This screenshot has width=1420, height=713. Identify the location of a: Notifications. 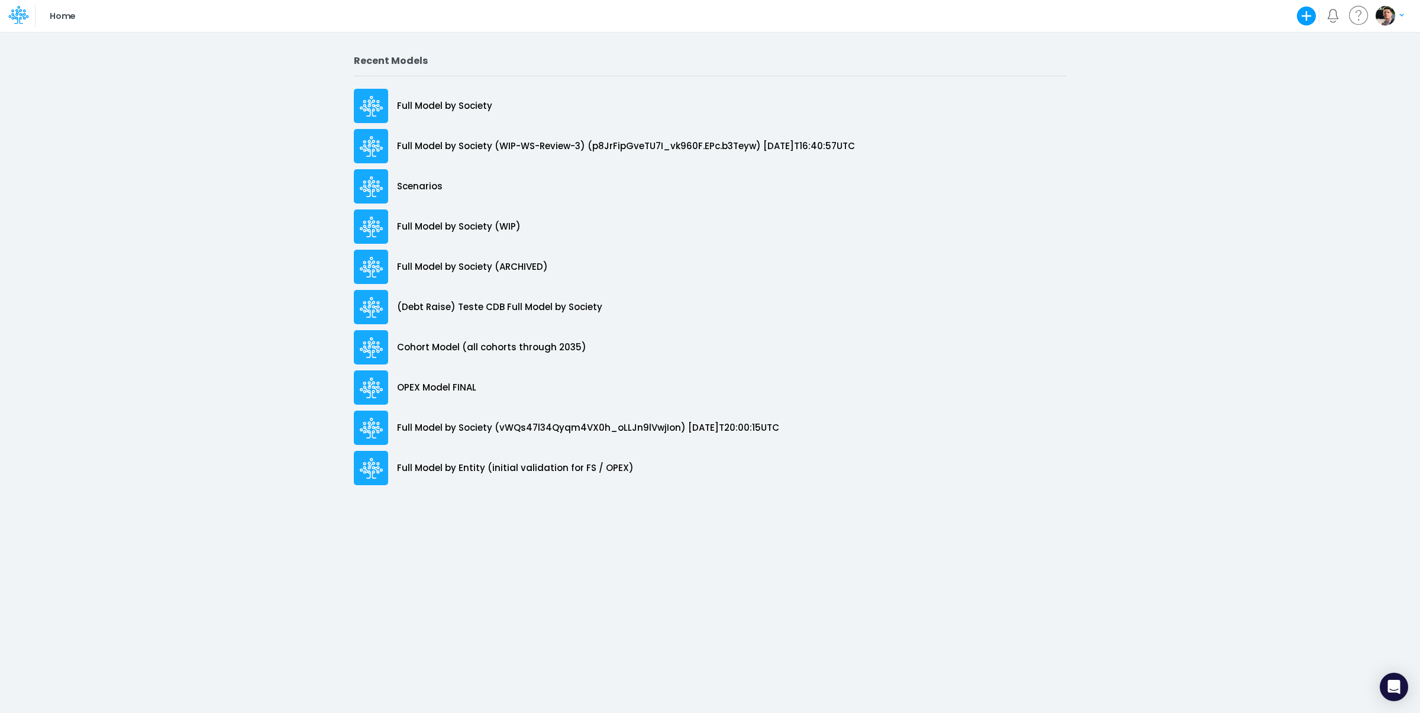
(1333, 15).